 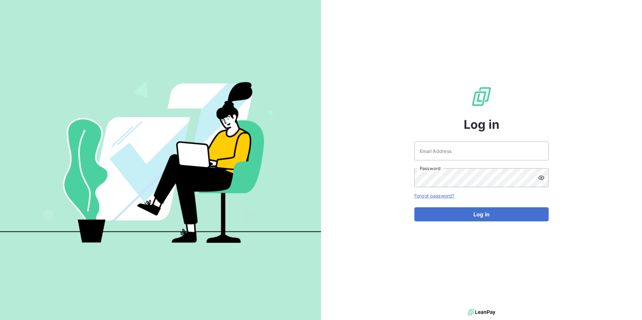 I want to click on img: LeanPay Logo, so click(x=481, y=97).